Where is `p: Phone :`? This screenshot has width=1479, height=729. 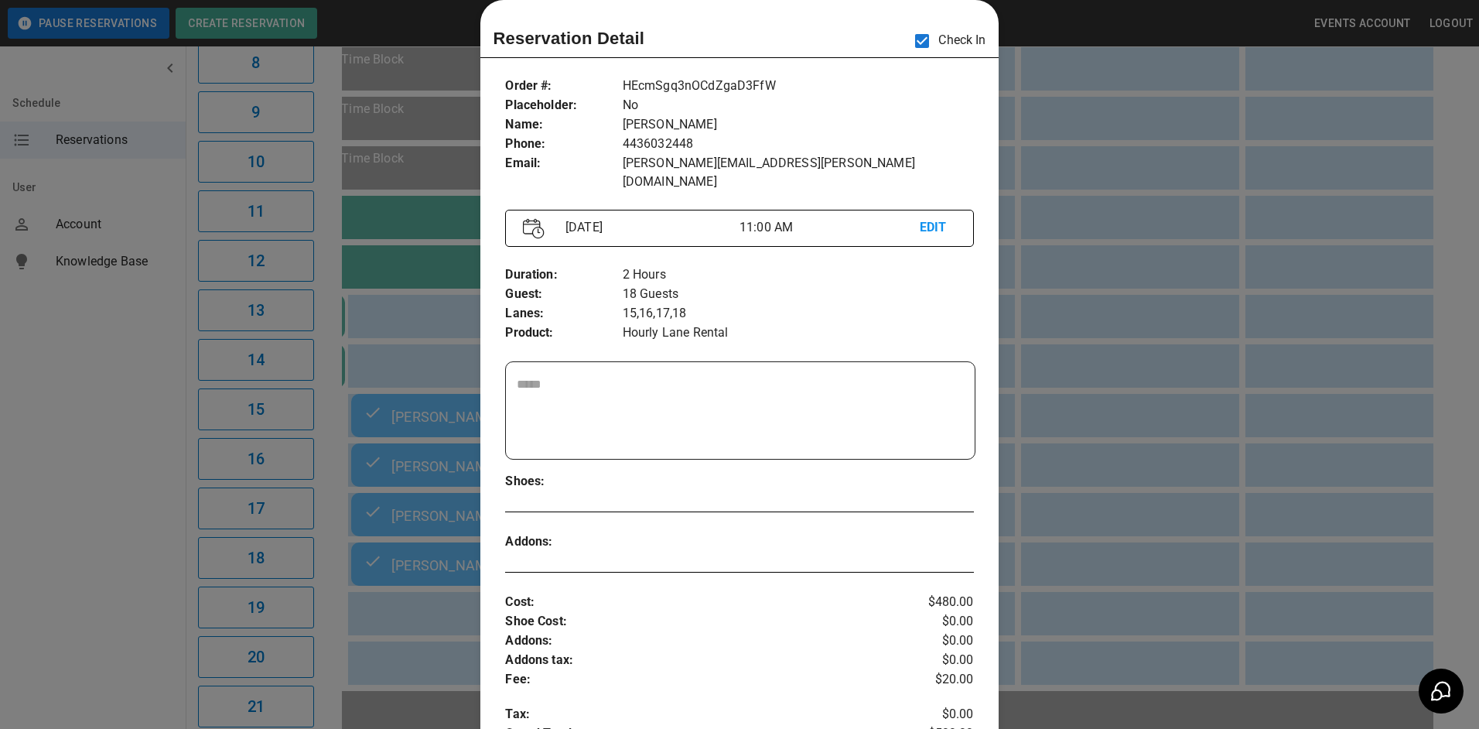 p: Phone : is located at coordinates (563, 144).